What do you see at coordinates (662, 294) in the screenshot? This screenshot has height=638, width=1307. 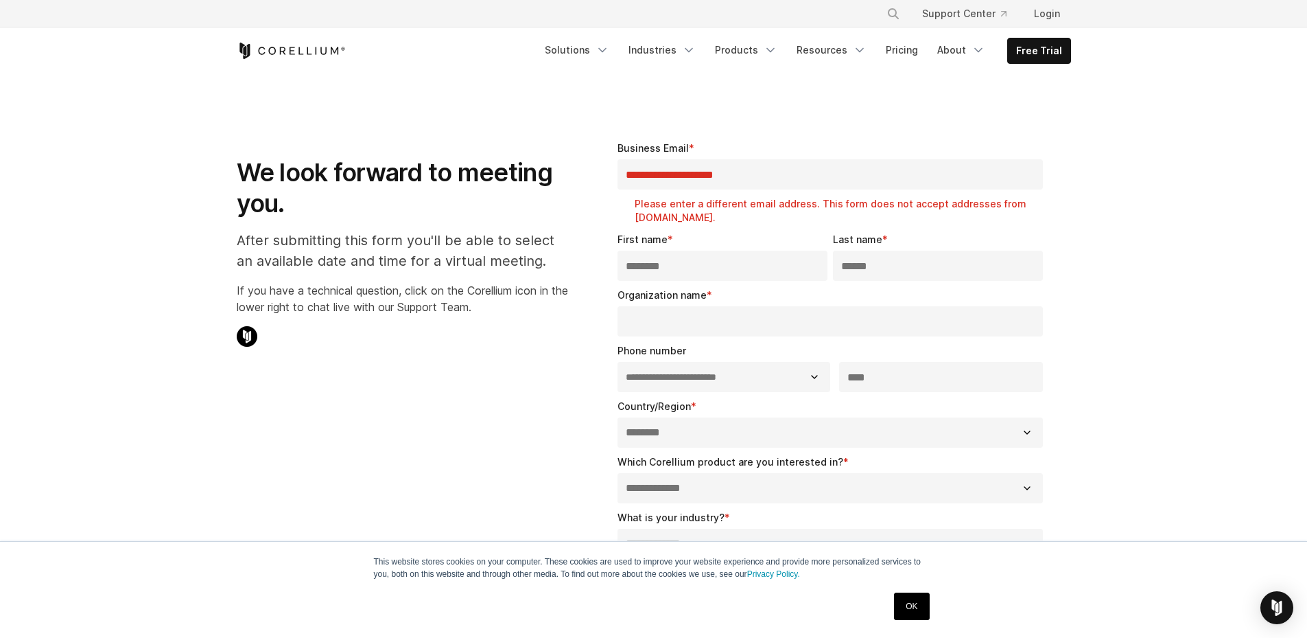 I see `span: Organization name` at bounding box center [662, 294].